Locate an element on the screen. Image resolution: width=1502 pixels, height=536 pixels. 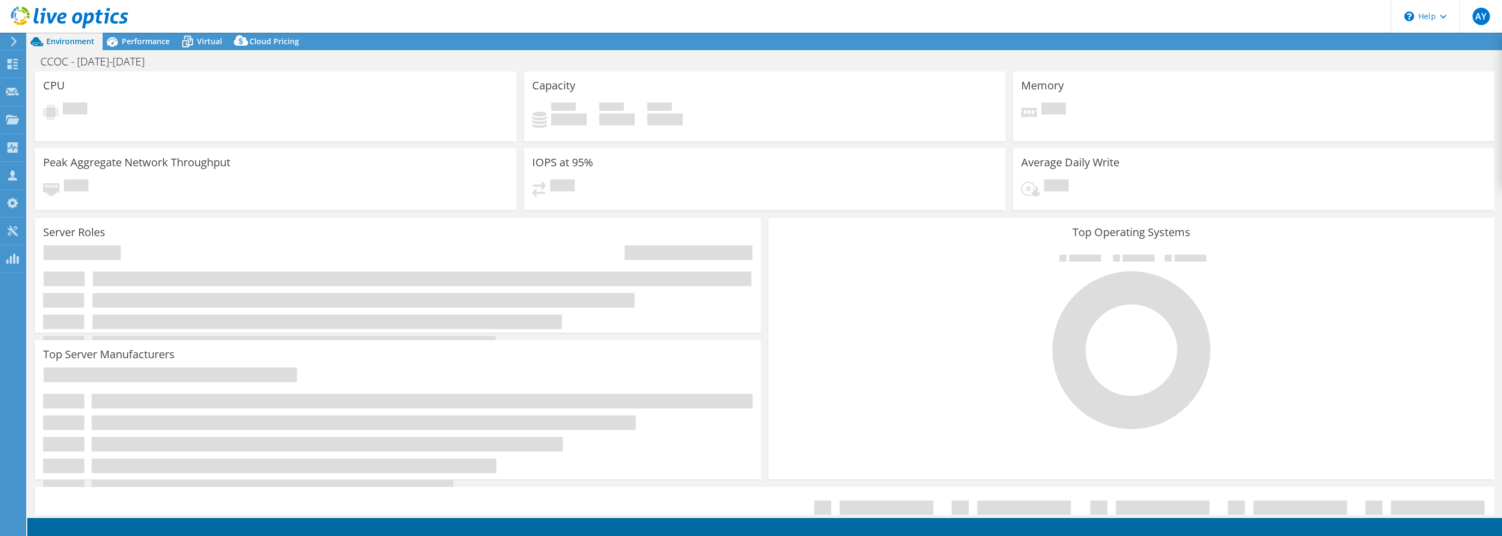
h3: Average Daily Write is located at coordinates (1070, 163).